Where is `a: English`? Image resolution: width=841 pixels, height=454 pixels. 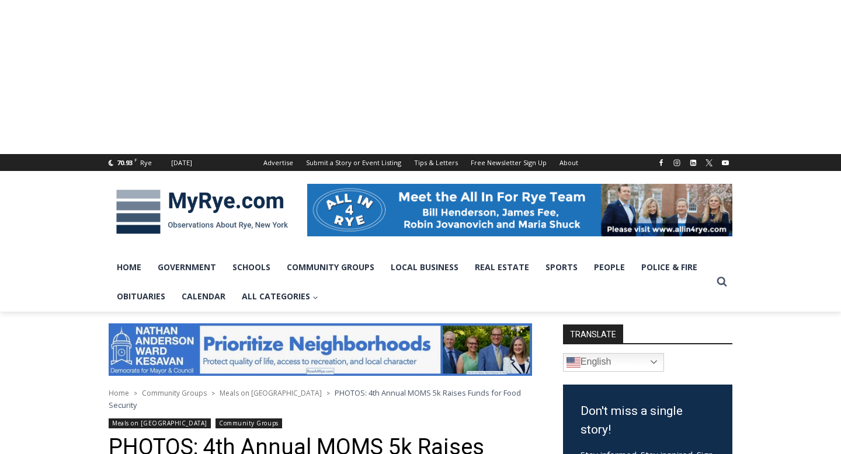 a: English is located at coordinates (613, 363).